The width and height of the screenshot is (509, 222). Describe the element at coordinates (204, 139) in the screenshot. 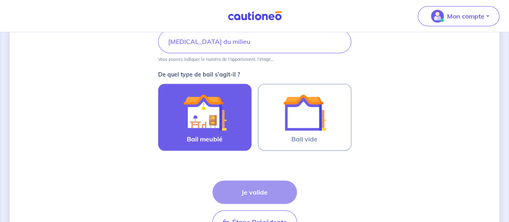

I see `span: Bail meublé` at that location.